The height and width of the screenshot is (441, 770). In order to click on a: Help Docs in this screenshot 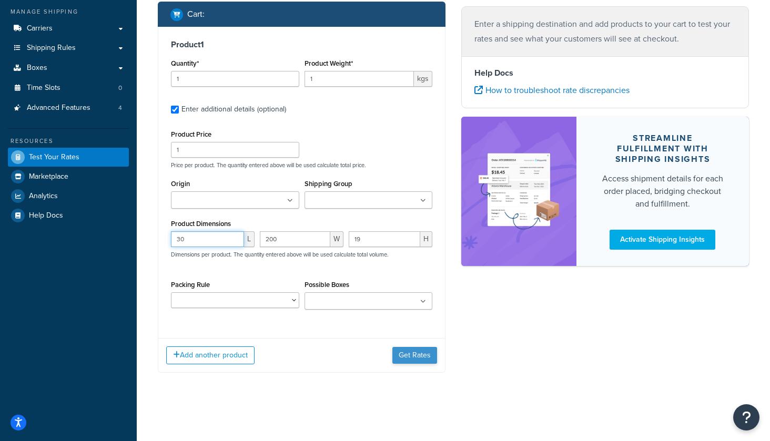, I will do `click(68, 216)`.